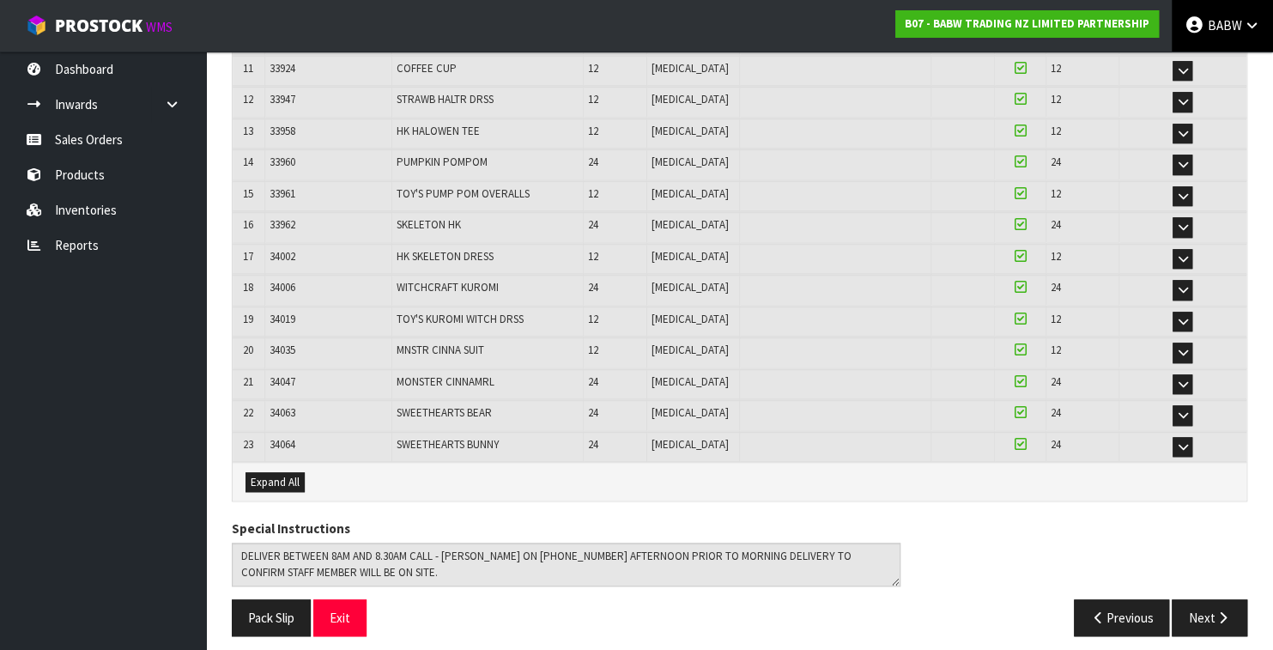 The height and width of the screenshot is (650, 1273). What do you see at coordinates (463, 193) in the screenshot?
I see `span: TOY'S PUMP POM OVERALLS` at bounding box center [463, 193].